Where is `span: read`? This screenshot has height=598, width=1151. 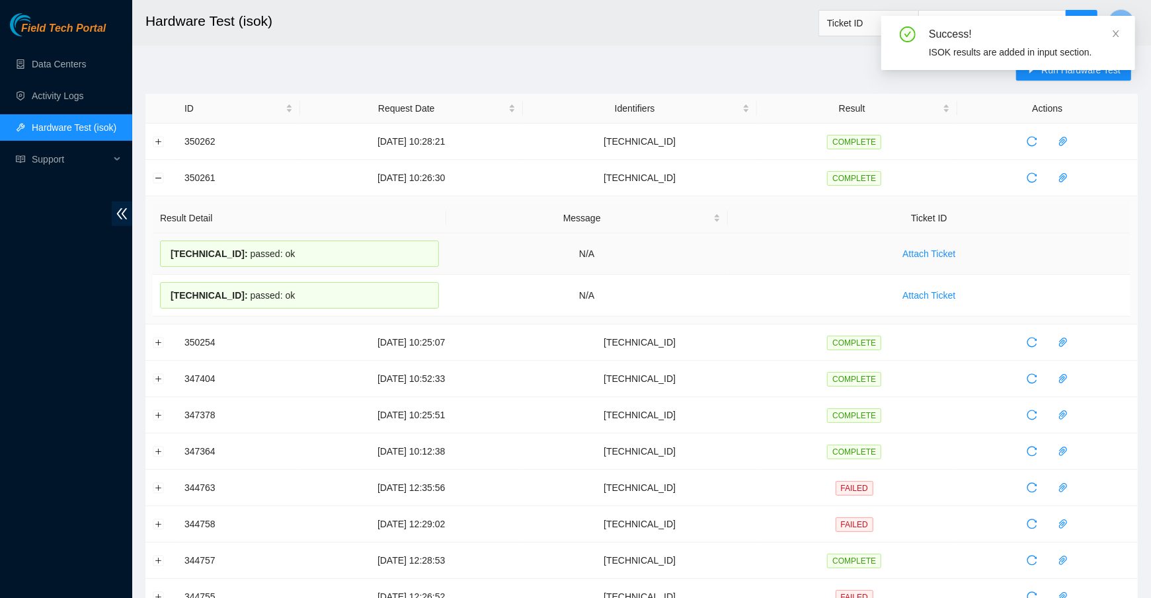
span: read is located at coordinates (20, 159).